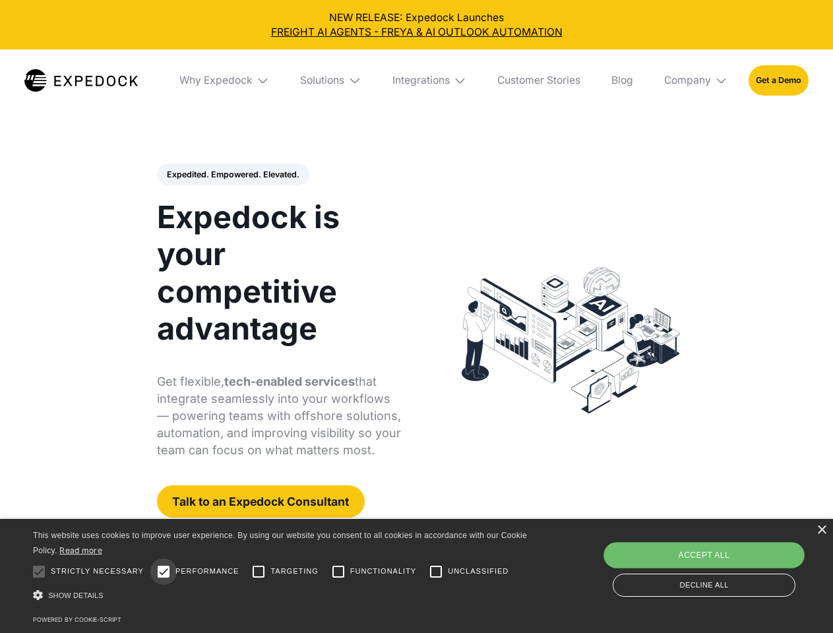 The height and width of the screenshot is (633, 833). What do you see at coordinates (280, 543) in the screenshot?
I see `span: This website uses cookies to improve user experience. By using our website you consent to all coo...` at bounding box center [280, 543].